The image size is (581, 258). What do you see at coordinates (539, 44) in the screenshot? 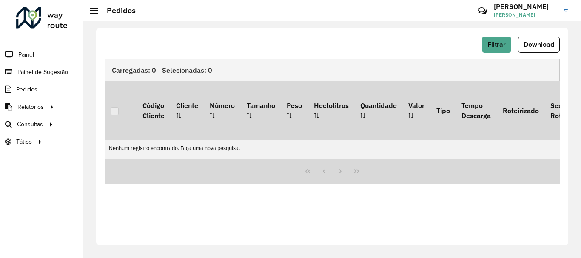
I see `span: Download` at bounding box center [539, 44].